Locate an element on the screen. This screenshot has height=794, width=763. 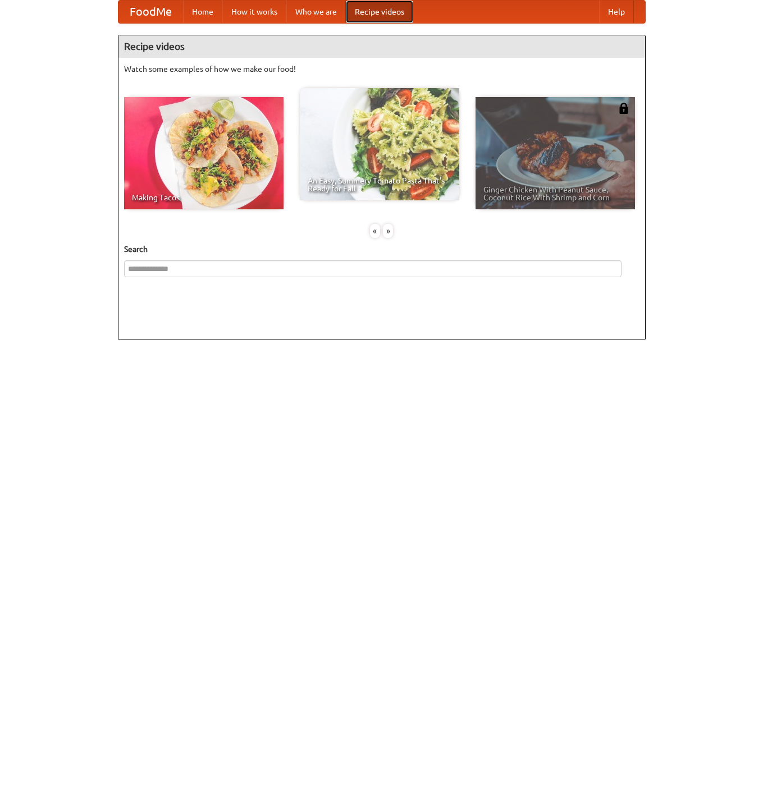
p: Watch some examples of how we make our food! is located at coordinates (382, 69).